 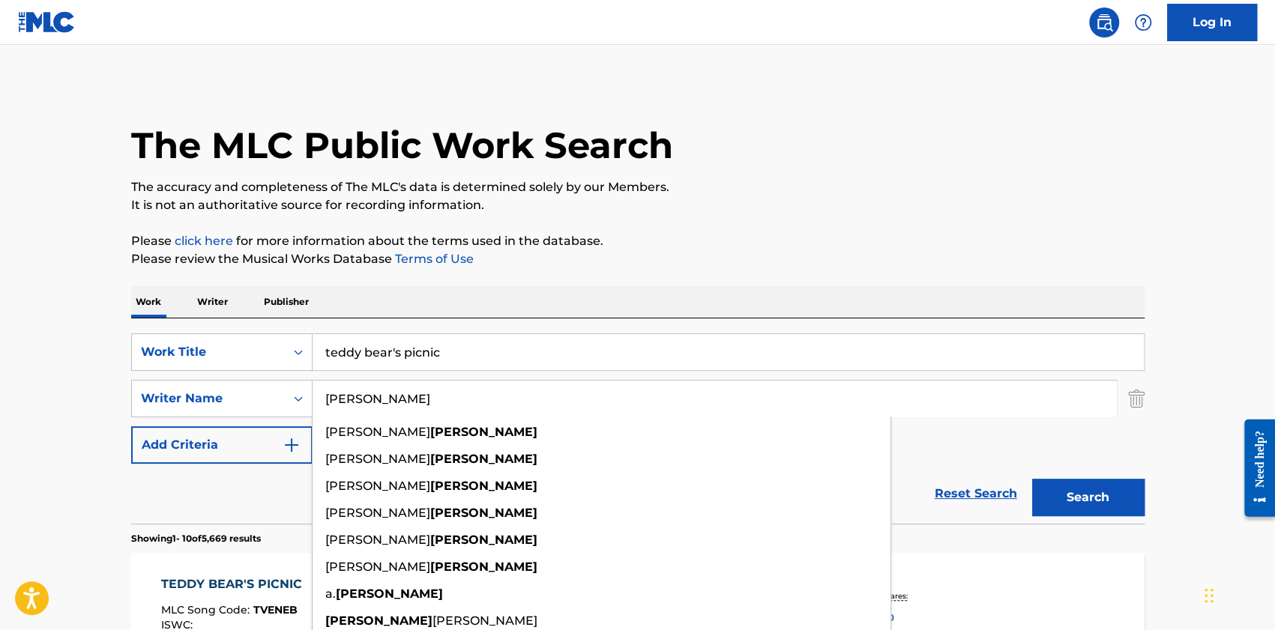 I want to click on div: Chat Widget, so click(x=1237, y=594).